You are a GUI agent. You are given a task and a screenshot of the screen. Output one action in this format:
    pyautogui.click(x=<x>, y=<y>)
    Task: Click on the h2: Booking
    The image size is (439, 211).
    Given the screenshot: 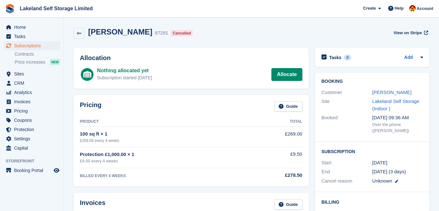 What is the action you would take?
    pyautogui.click(x=372, y=81)
    